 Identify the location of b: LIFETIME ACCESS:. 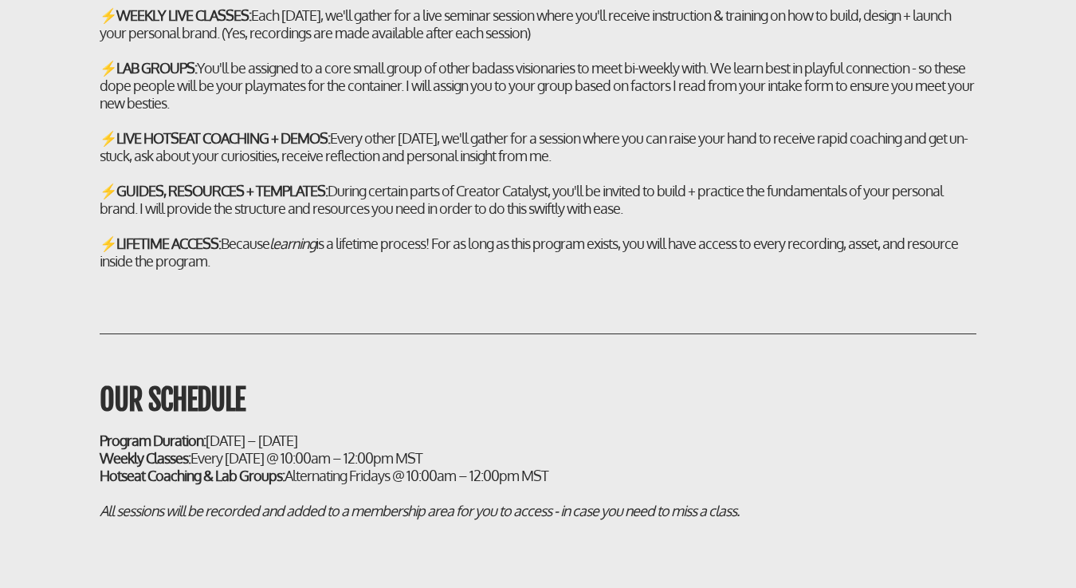
(168, 243).